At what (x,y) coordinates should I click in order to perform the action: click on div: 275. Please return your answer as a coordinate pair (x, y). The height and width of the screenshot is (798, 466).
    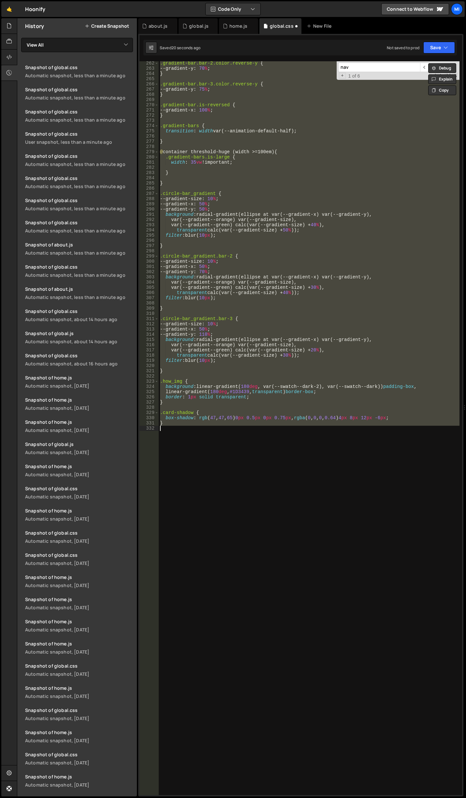
    Looking at the image, I should click on (149, 131).